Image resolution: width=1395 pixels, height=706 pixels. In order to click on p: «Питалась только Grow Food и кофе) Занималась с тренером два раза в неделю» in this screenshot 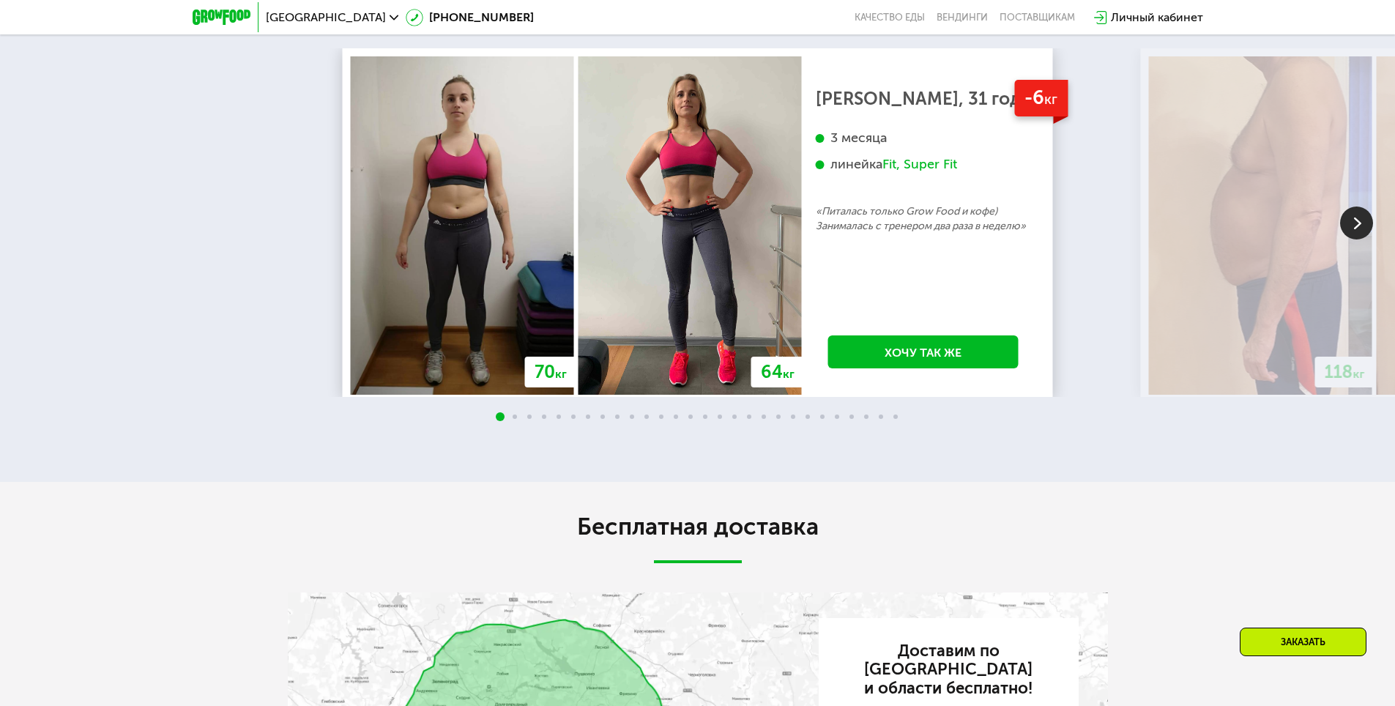, I will do `click(923, 219)`.